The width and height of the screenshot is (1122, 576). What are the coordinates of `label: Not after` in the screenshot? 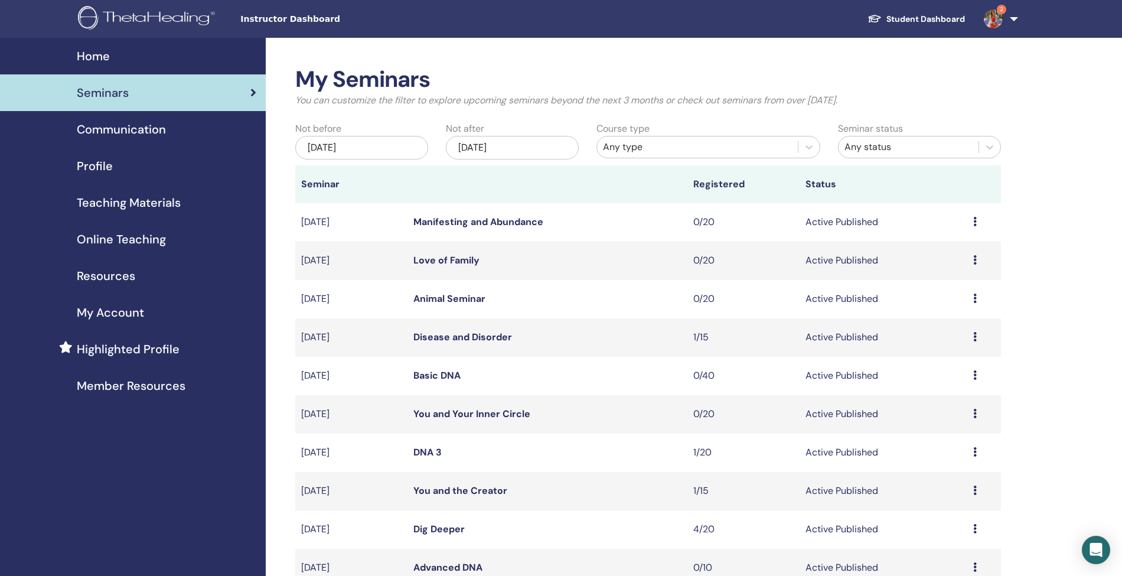 It's located at (465, 129).